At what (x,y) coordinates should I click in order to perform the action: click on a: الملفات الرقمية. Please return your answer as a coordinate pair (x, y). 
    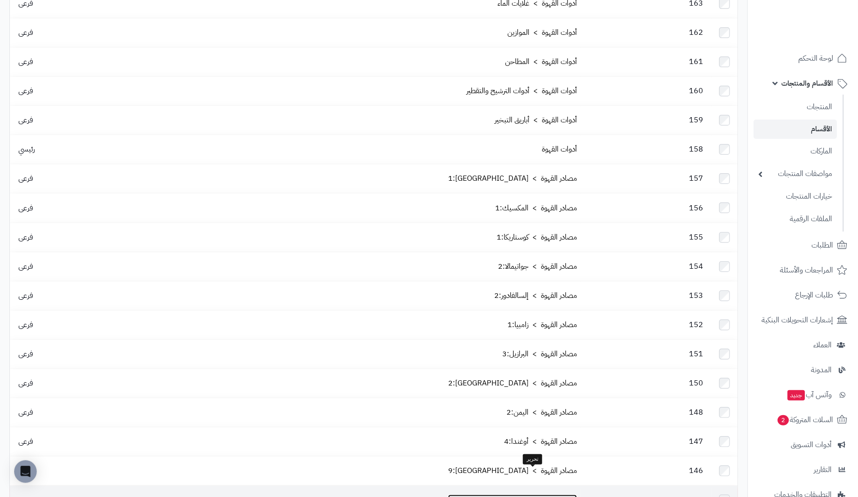
    Looking at the image, I should click on (795, 219).